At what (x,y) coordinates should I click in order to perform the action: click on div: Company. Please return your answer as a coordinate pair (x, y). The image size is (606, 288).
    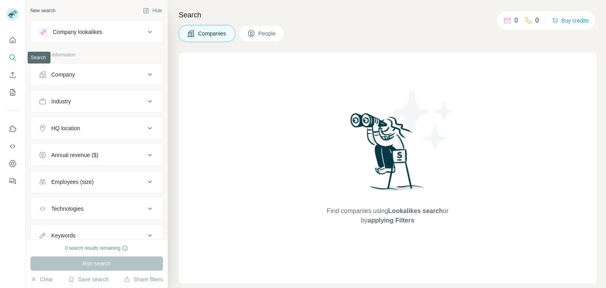
    Looking at the image, I should click on (63, 75).